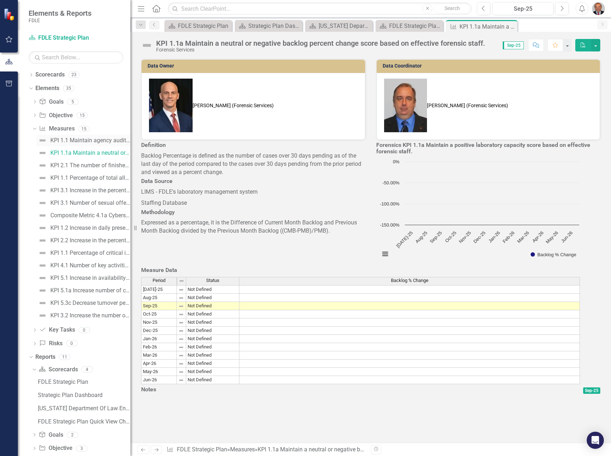 The image size is (611, 456). I want to click on div: 15, so click(82, 115).